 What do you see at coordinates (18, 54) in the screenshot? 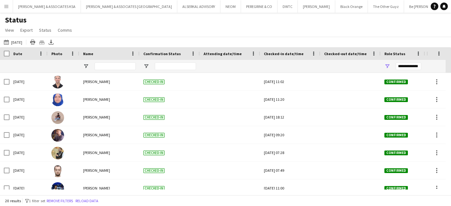
I see `span: Date` at bounding box center [18, 54].